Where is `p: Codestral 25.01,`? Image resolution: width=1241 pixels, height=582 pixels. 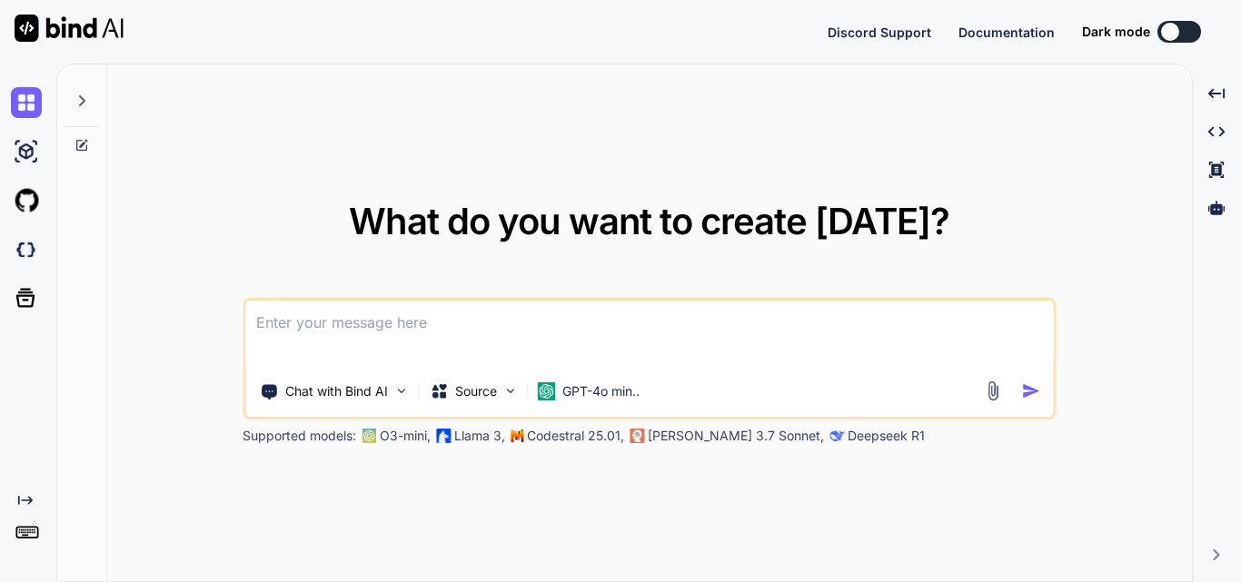 p: Codestral 25.01, is located at coordinates (575, 436).